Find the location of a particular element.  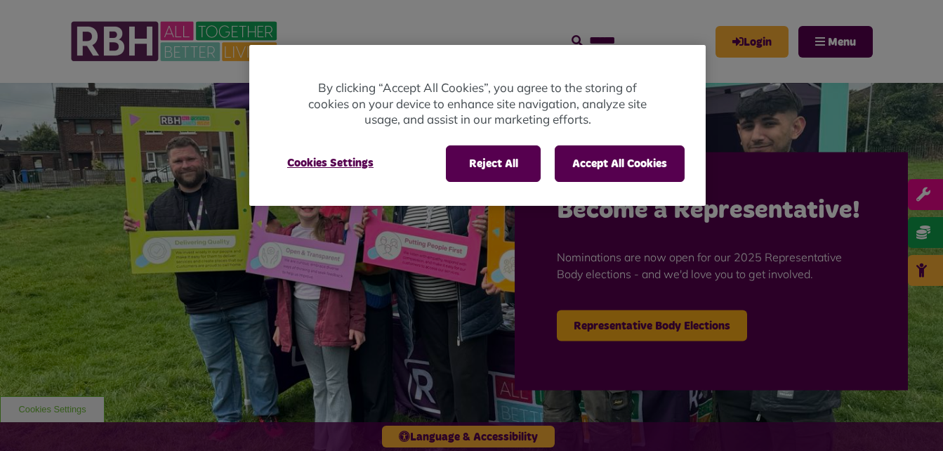

p: By clicking “Accept All Cookies”, you agree to the storing of cookies on your device to enhance s... is located at coordinates (477, 104).